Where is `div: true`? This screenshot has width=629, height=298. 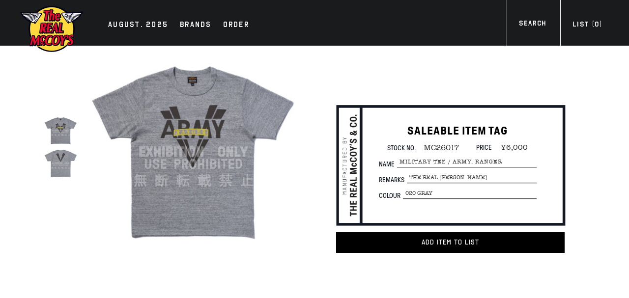 div: true is located at coordinates (193, 152).